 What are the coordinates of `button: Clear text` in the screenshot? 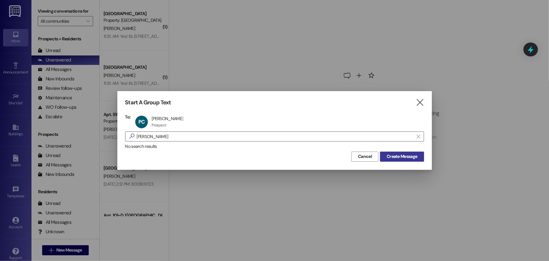 It's located at (419, 136).